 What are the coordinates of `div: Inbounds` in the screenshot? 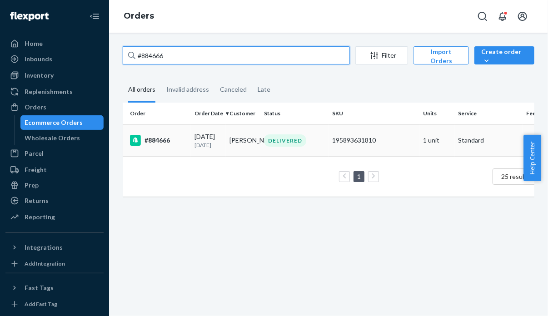 It's located at (38, 59).